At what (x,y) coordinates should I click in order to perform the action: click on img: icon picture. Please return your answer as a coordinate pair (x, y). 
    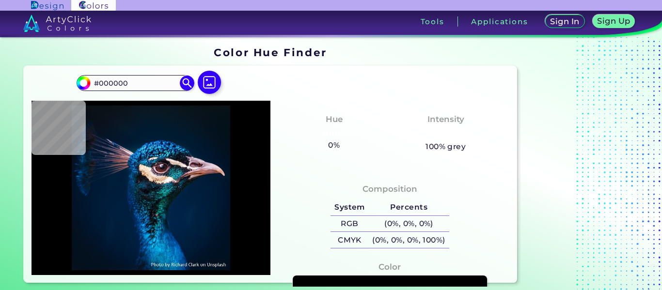
    Looking at the image, I should click on (209, 82).